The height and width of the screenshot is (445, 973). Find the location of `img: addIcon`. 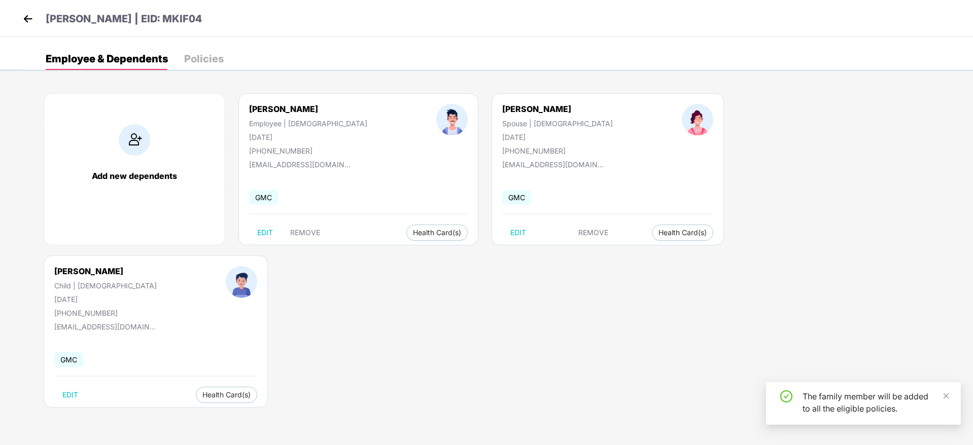

img: addIcon is located at coordinates (134, 140).